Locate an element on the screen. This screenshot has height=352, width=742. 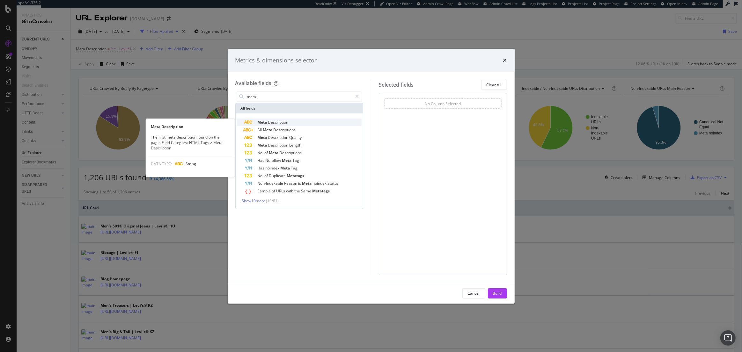
button: Clear All is located at coordinates (494, 85).